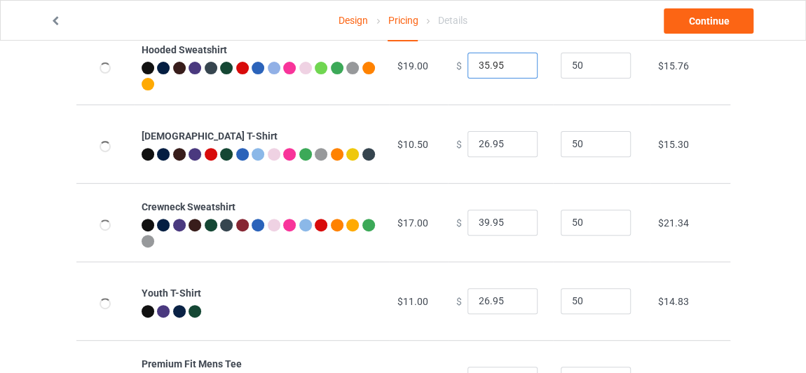  I want to click on span: $21.34, so click(673, 223).